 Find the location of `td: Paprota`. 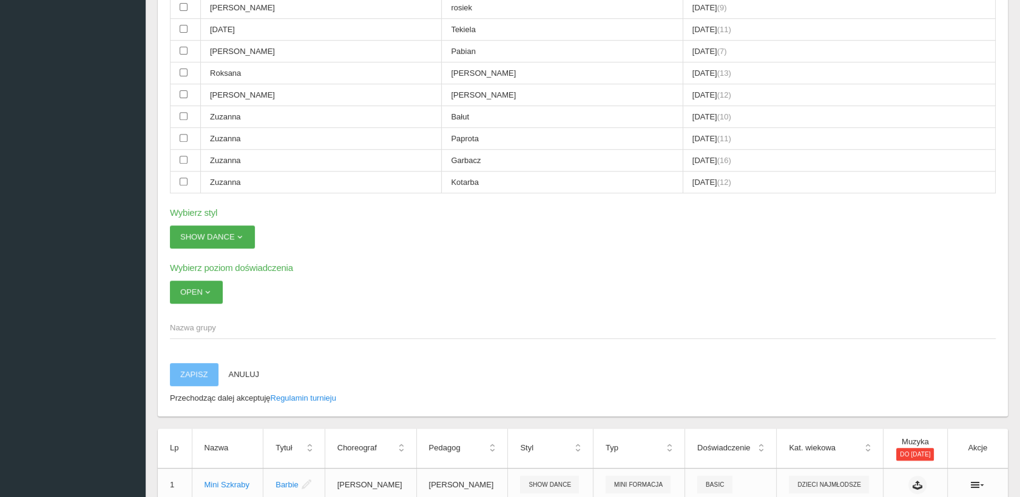

td: Paprota is located at coordinates (562, 139).